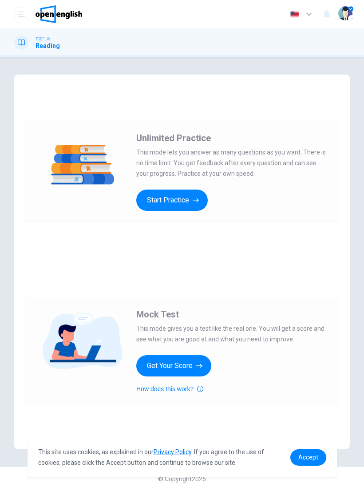 The width and height of the screenshot is (364, 491). I want to click on button: Get Your Score, so click(174, 366).